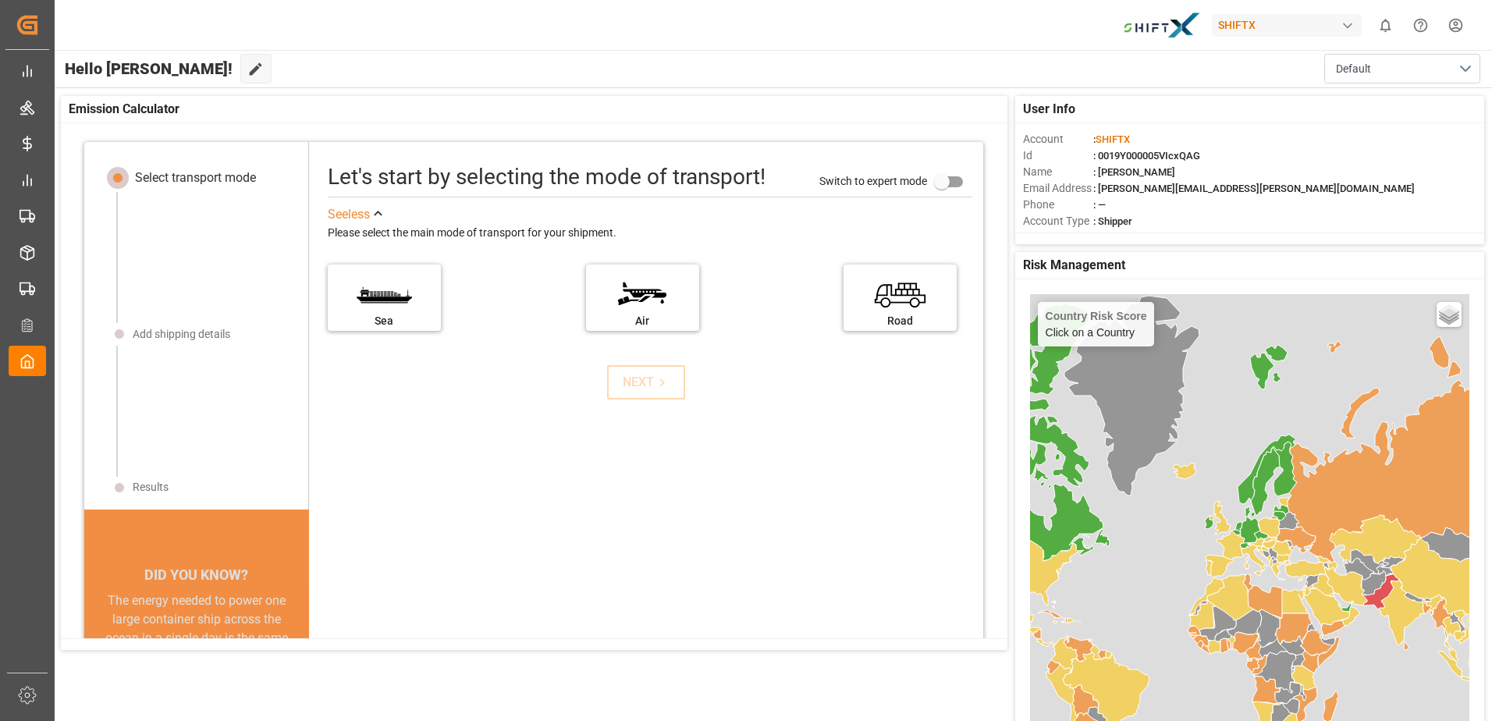 The height and width of the screenshot is (721, 1492). I want to click on span: : Shipper, so click(1113, 221).